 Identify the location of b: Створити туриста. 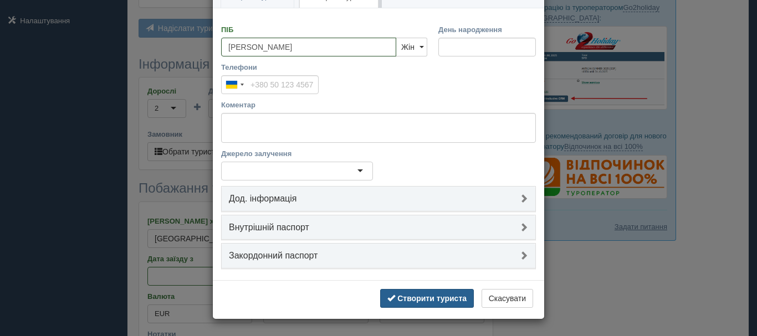
(432, 299).